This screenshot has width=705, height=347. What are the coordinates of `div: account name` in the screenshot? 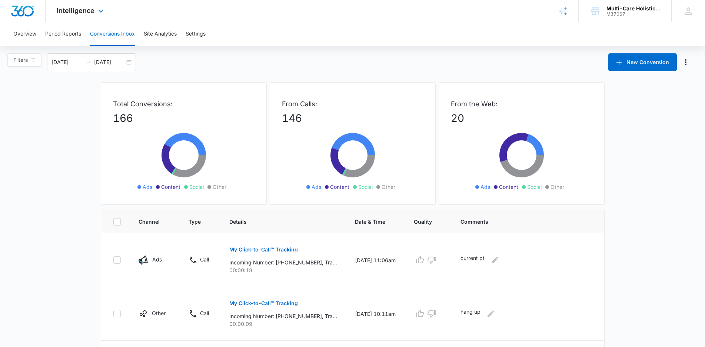 It's located at (634, 9).